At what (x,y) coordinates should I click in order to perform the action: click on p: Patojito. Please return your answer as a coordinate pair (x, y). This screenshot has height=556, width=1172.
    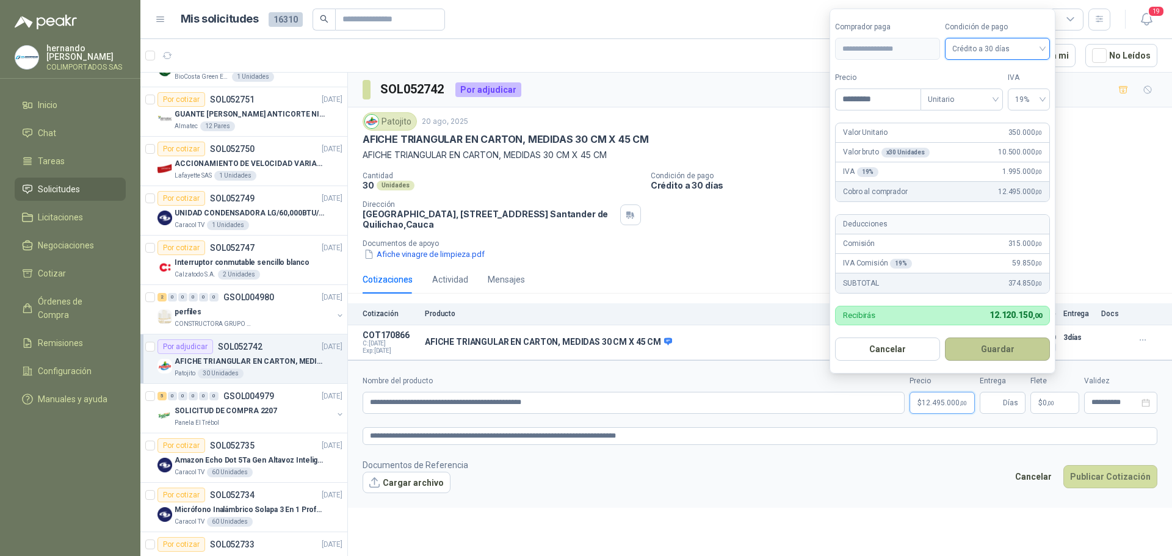
    Looking at the image, I should click on (185, 374).